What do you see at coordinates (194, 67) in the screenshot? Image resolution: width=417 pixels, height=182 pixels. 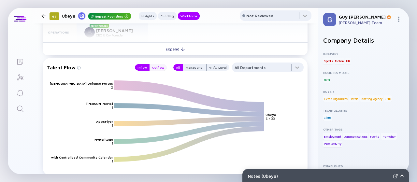 I see `div: Managerial` at bounding box center [194, 67].